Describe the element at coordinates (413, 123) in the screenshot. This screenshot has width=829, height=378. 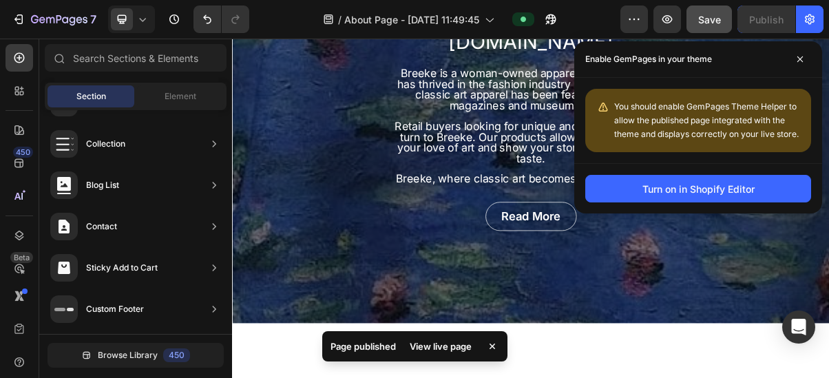
I see `div: Rich Text Editor. Editing area: main` at that location.